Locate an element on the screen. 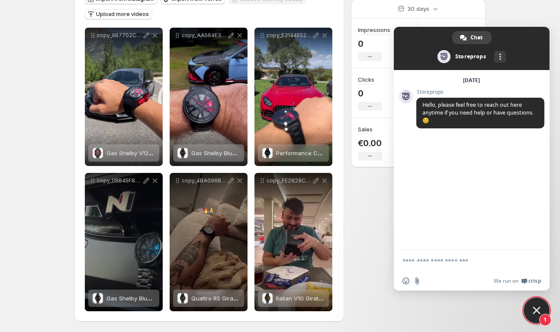  p: €0.00 is located at coordinates (370, 143).